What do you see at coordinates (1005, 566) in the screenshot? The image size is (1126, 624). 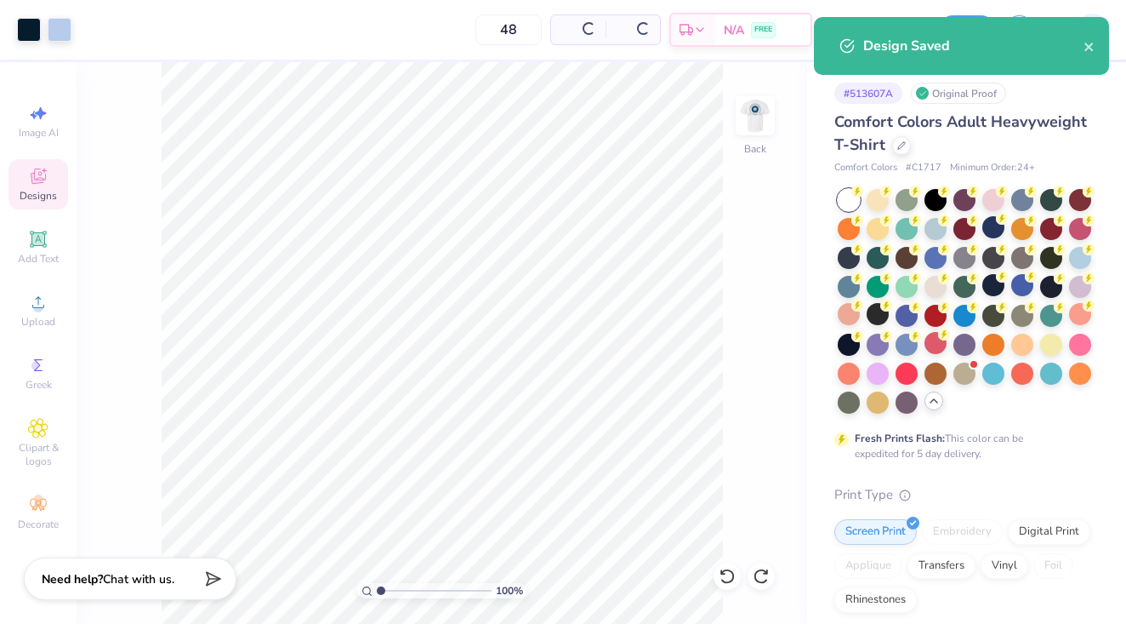 I see `div: Vinyl` at bounding box center [1005, 566].